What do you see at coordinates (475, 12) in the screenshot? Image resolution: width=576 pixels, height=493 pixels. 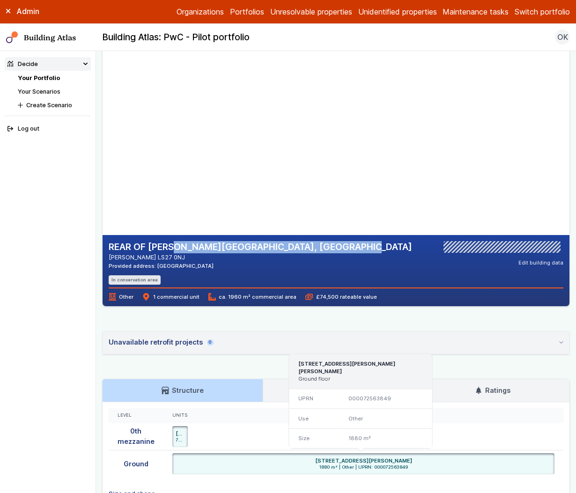 I see `a: Maintenance tasks` at bounding box center [475, 12].